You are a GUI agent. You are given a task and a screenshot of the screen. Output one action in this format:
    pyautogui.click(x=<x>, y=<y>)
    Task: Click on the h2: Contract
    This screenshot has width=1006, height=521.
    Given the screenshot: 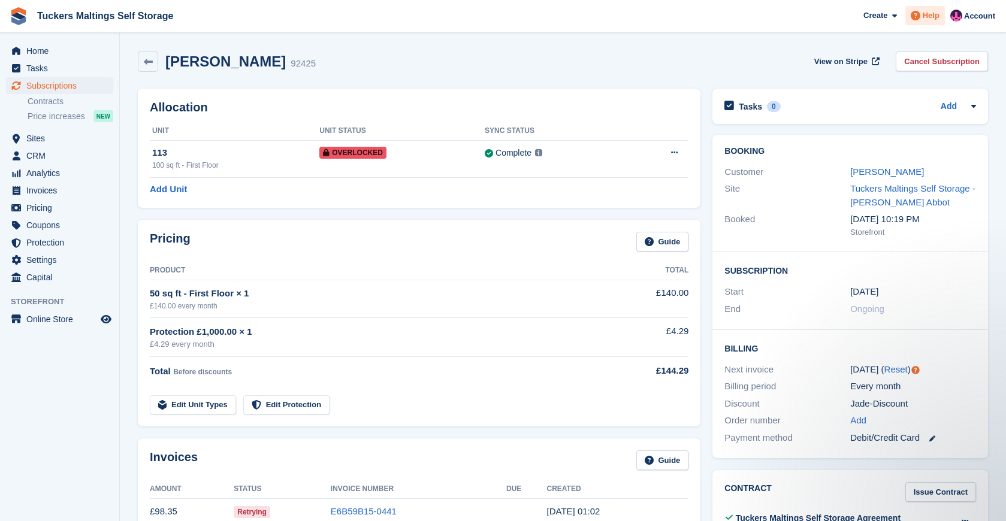 What is the action you would take?
    pyautogui.click(x=748, y=492)
    